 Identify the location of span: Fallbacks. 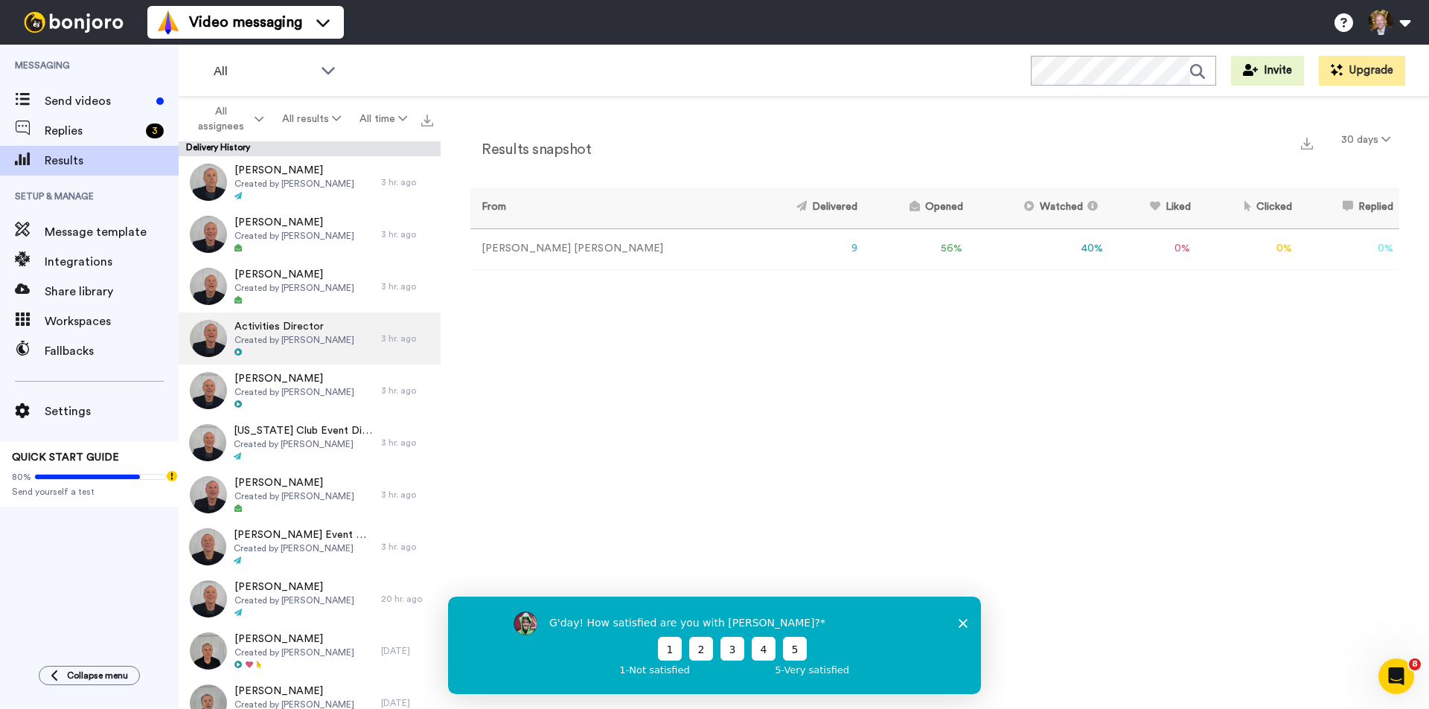
(112, 351).